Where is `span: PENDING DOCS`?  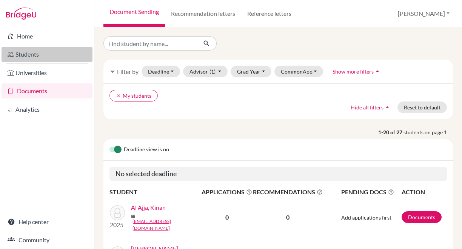 span: PENDING DOCS is located at coordinates (371, 192).